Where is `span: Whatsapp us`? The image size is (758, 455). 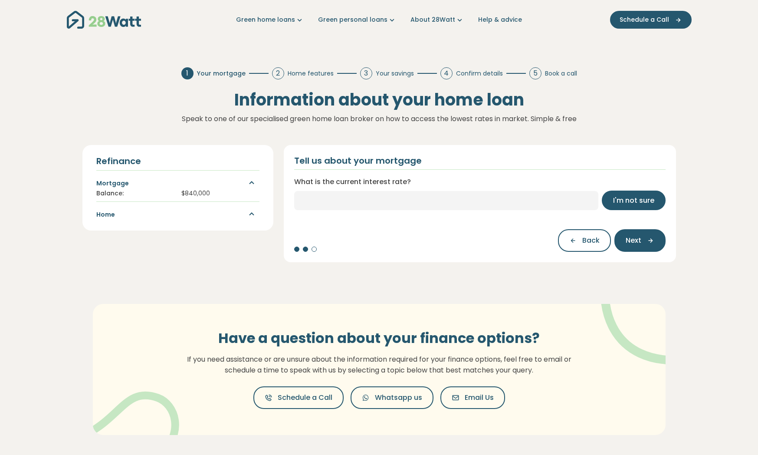
span: Whatsapp us is located at coordinates (398, 397).